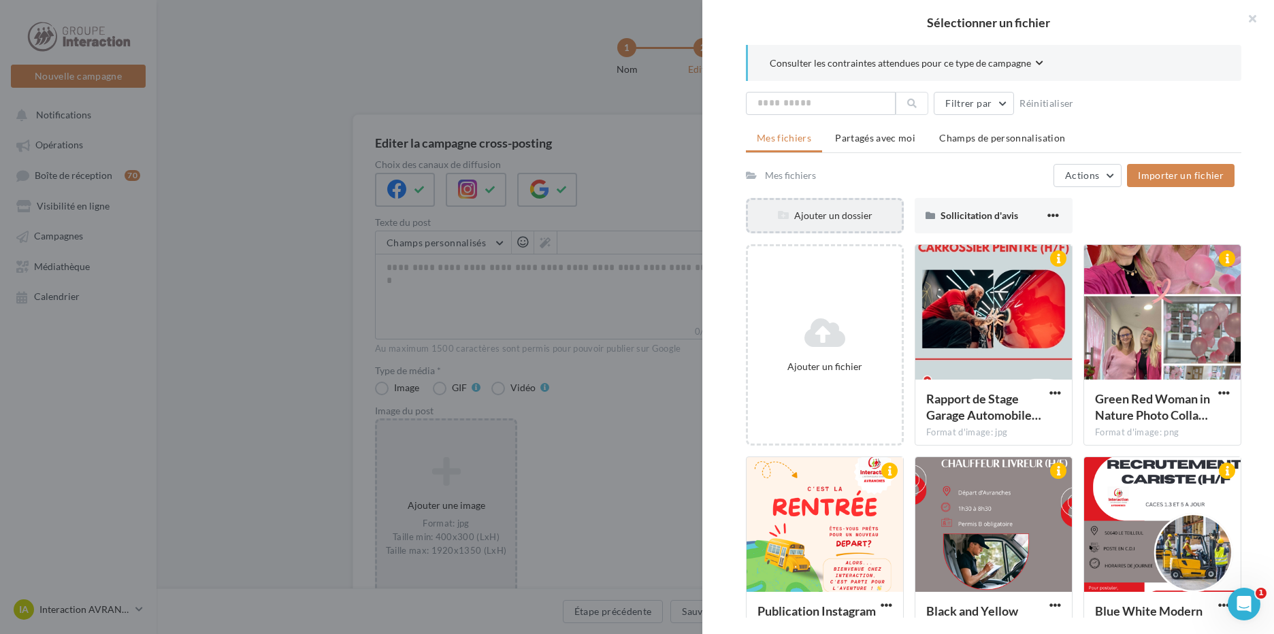  Describe the element at coordinates (1162, 433) in the screenshot. I see `div: Format d'image: png` at that location.